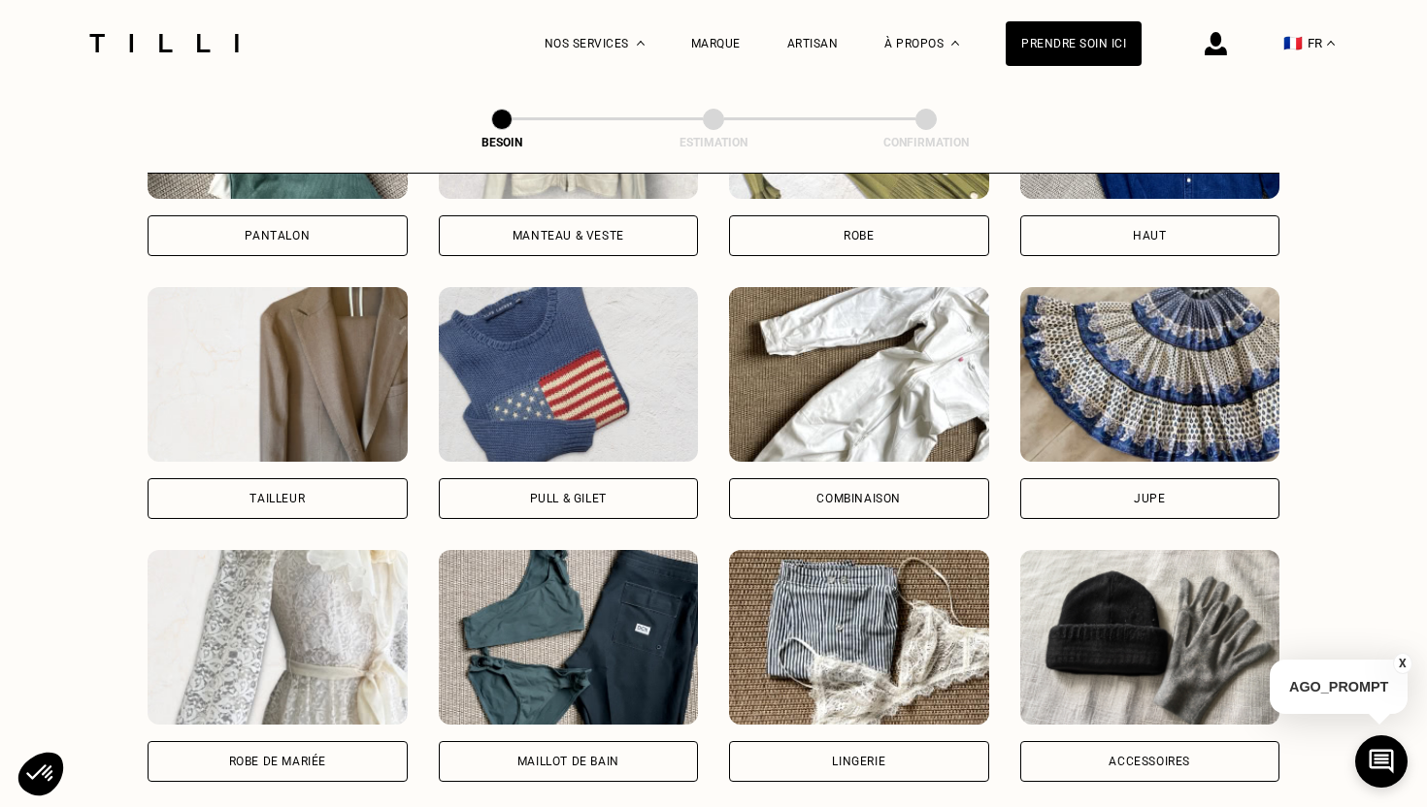 The height and width of the screenshot is (807, 1427). What do you see at coordinates (1073, 44) in the screenshot?
I see `a: Prendre soin ici` at bounding box center [1073, 44].